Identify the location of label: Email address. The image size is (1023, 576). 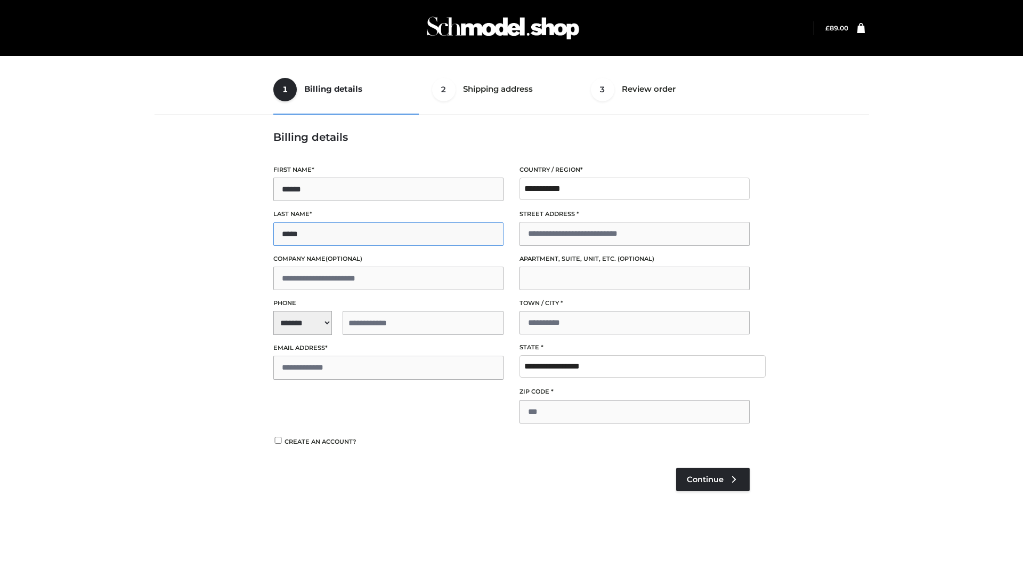
(389, 347).